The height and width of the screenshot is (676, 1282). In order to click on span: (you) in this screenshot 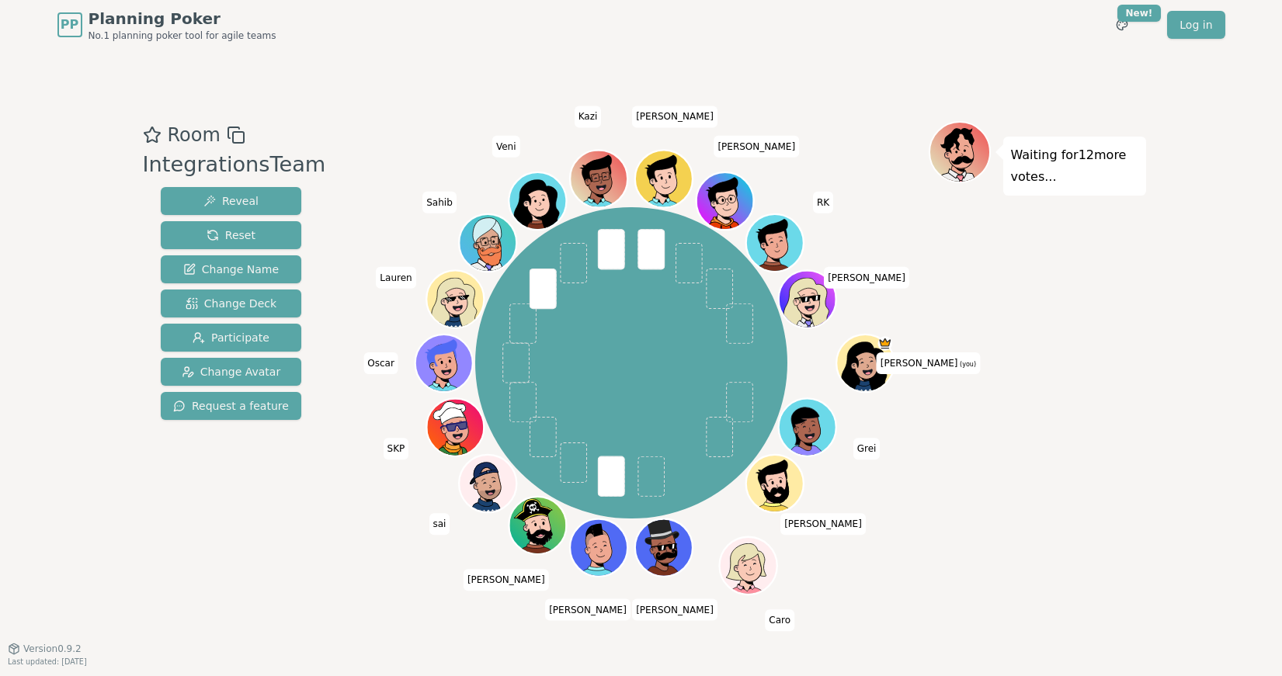, I will do `click(968, 364)`.